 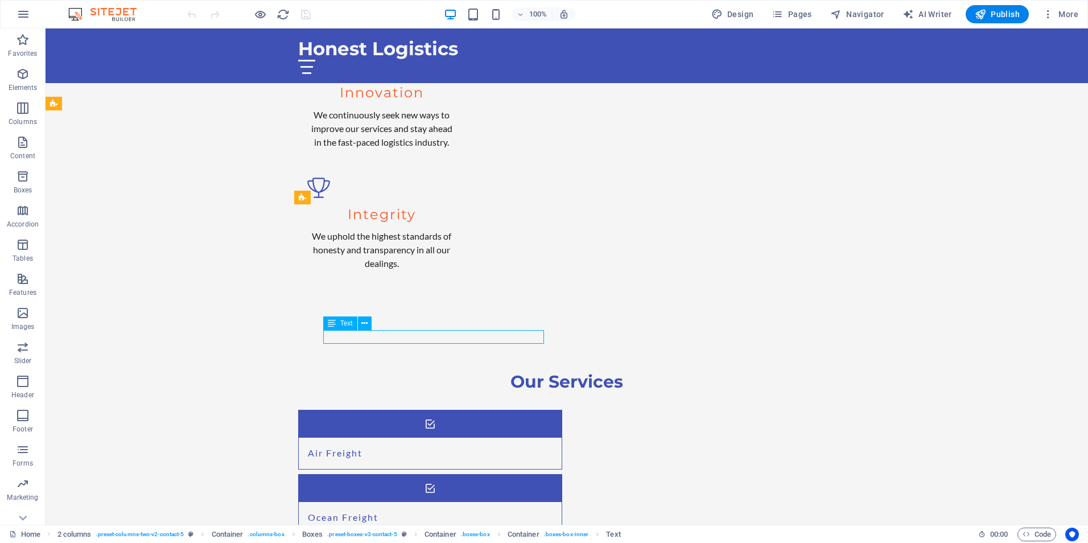 What do you see at coordinates (23, 122) in the screenshot?
I see `p: Columns` at bounding box center [23, 122].